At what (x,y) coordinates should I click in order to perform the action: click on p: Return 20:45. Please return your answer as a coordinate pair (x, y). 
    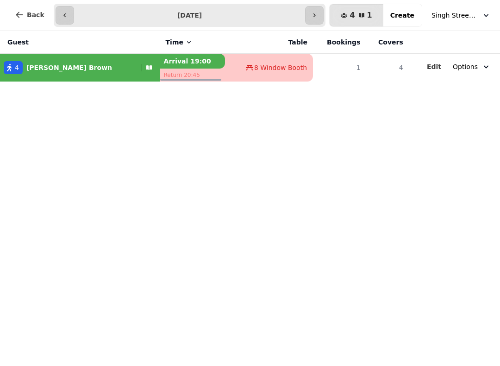
    Looking at the image, I should click on (193, 75).